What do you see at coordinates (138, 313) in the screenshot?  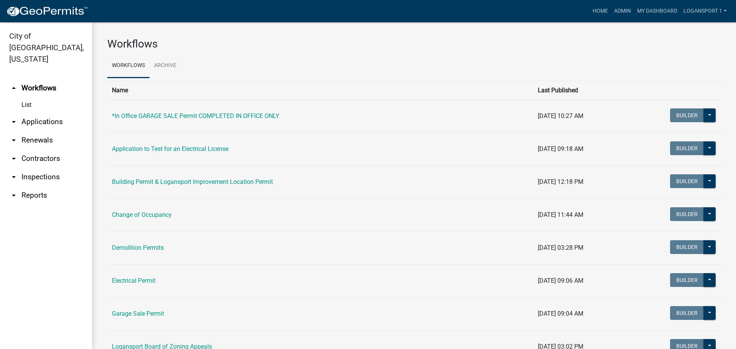 I see `a: Garage Sale Permit` at bounding box center [138, 313].